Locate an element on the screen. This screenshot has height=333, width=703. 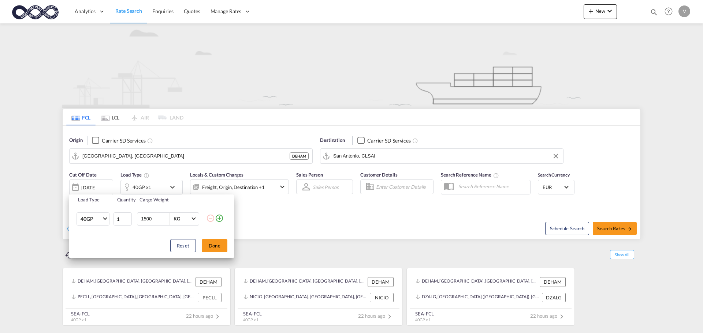
button: Done is located at coordinates (214, 246).